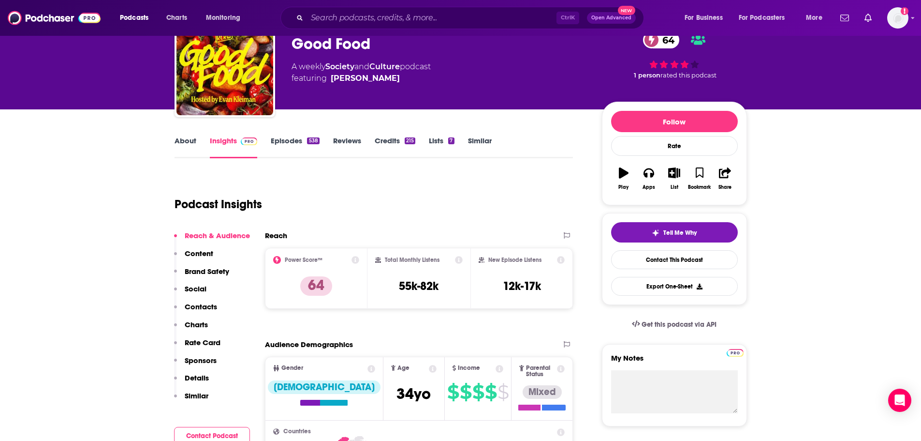 Image resolution: width=921 pixels, height=441 pixels. I want to click on a: Evan Kleiman, so click(365, 78).